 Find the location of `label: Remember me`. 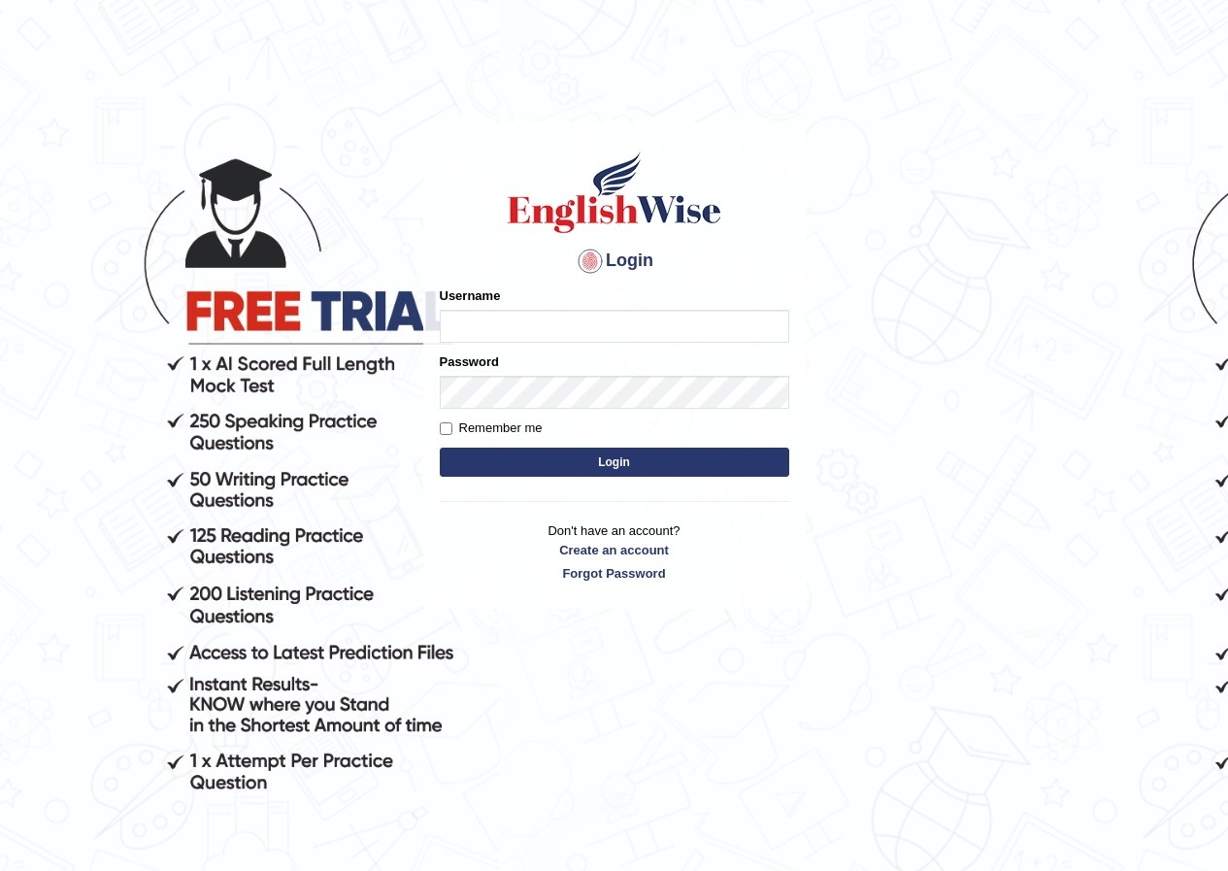

label: Remember me is located at coordinates (491, 428).